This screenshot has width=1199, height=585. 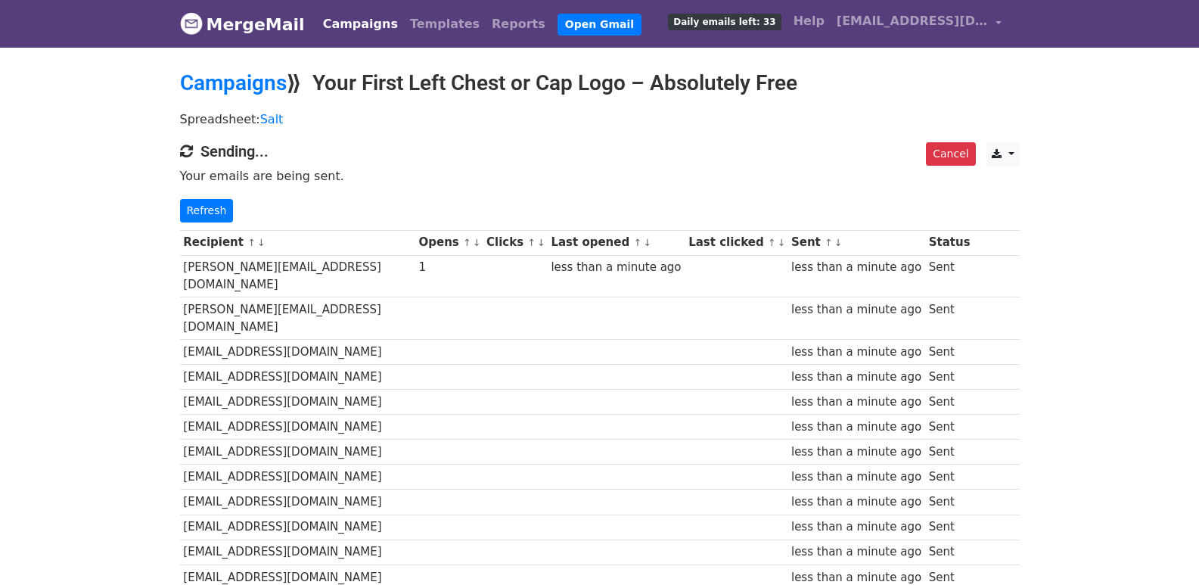 What do you see at coordinates (949, 242) in the screenshot?
I see `th: Status` at bounding box center [949, 242].